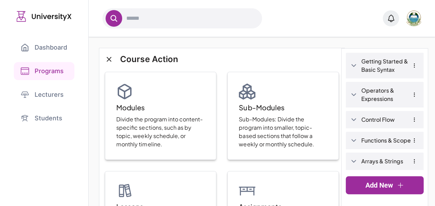 The image size is (435, 206). What do you see at coordinates (44, 16) in the screenshot?
I see `img: UniversityX` at bounding box center [44, 16].